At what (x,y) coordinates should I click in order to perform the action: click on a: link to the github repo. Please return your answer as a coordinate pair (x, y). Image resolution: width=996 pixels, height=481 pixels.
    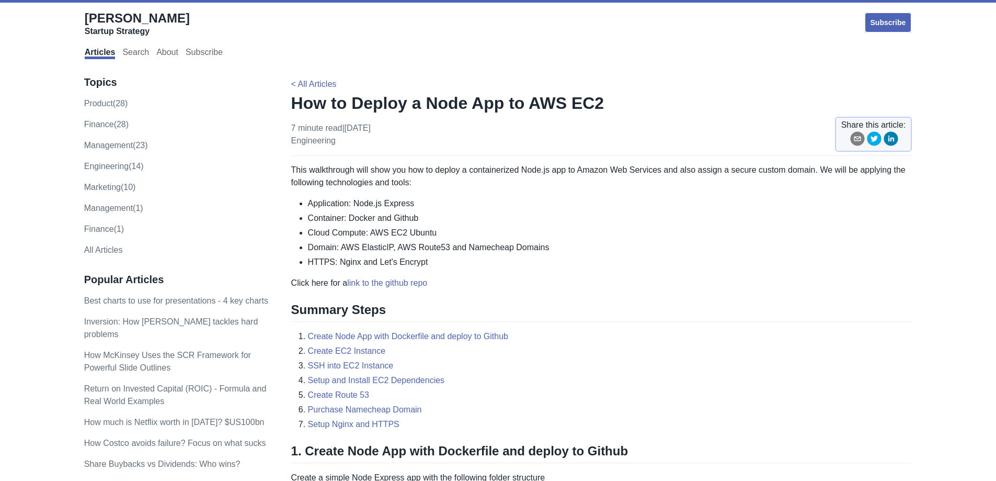
    Looking at the image, I should click on (387, 282).